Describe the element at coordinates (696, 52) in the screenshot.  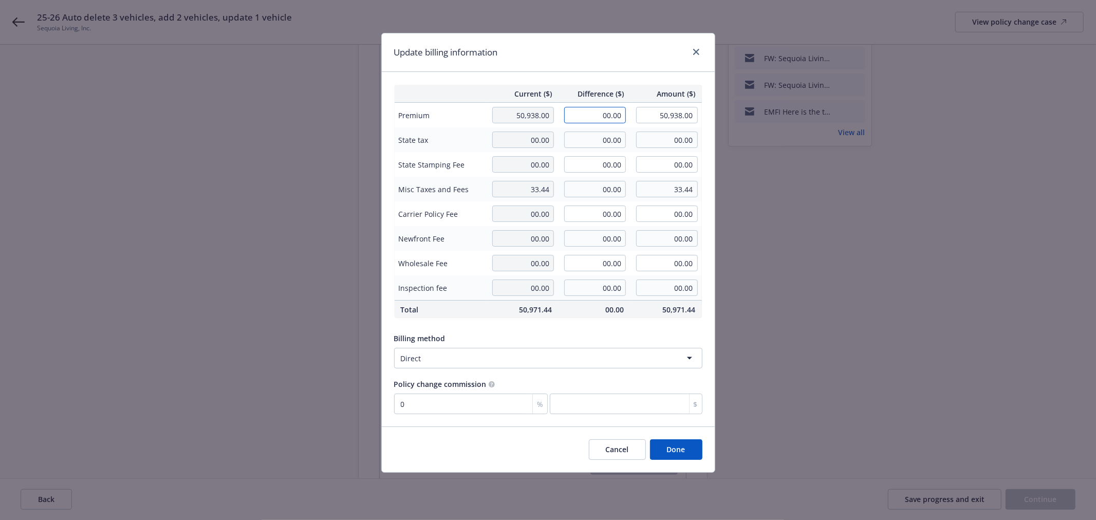
I see `a: close` at that location.